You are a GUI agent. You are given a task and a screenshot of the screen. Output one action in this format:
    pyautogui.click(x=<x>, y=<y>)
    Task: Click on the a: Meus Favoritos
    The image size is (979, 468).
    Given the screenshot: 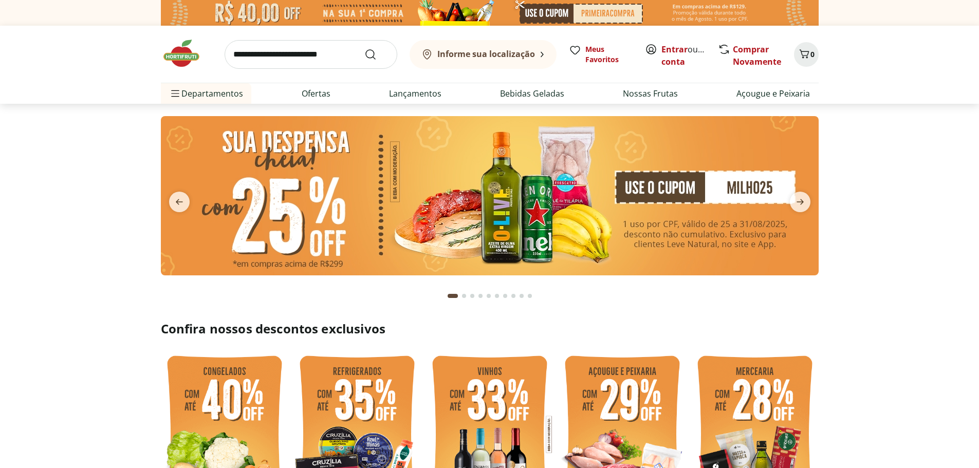 What is the action you would take?
    pyautogui.click(x=601, y=54)
    